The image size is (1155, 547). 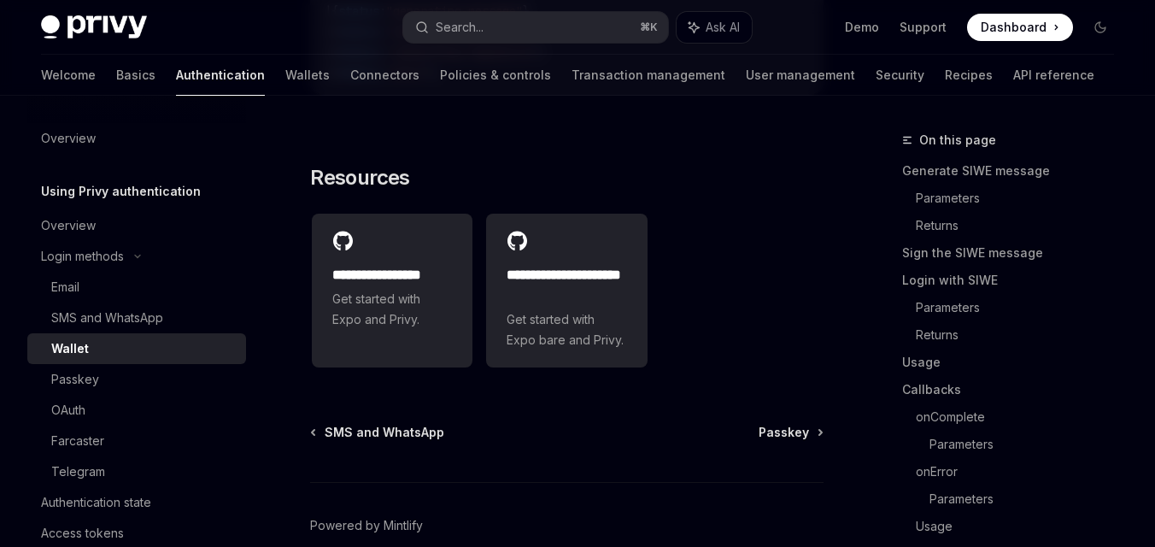 What do you see at coordinates (722, 27) in the screenshot?
I see `span: Ask AI` at bounding box center [722, 27].